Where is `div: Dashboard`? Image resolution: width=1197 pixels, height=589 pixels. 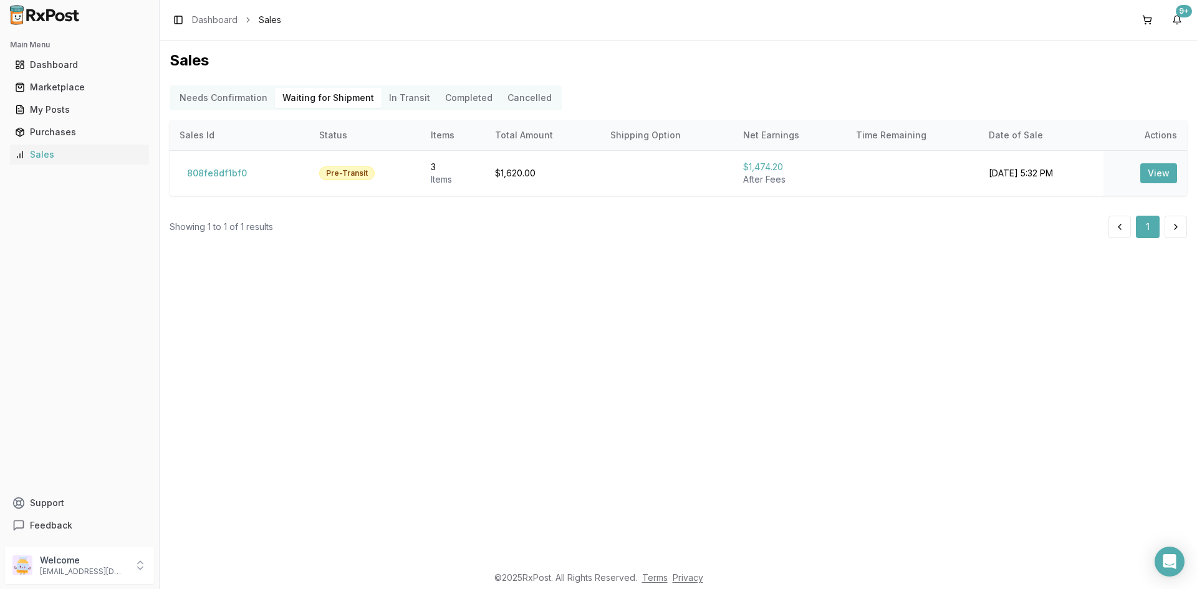
div: Dashboard is located at coordinates (79, 65).